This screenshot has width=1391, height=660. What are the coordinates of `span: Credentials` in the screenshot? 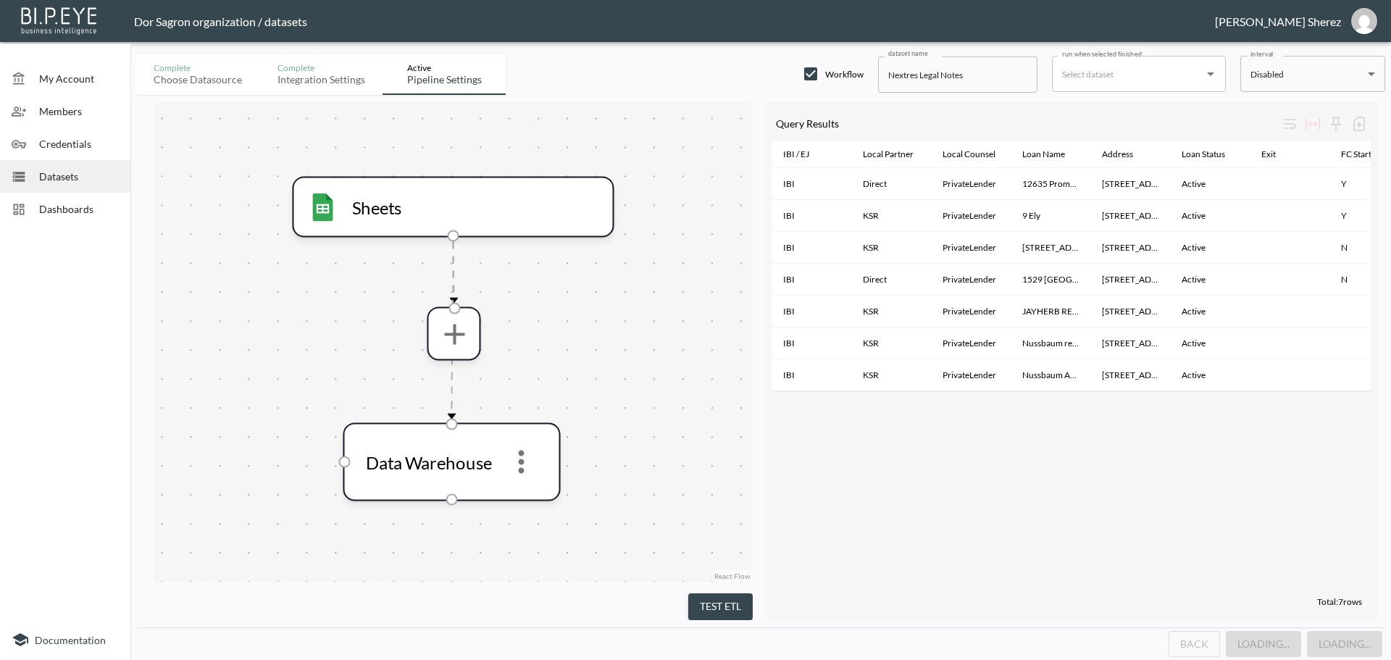 It's located at (79, 143).